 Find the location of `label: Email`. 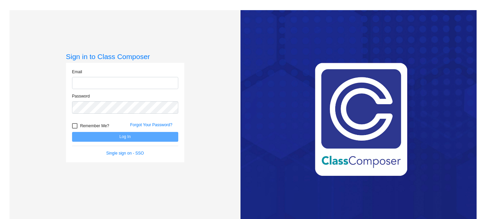

label: Email is located at coordinates (77, 72).